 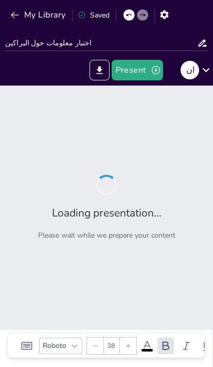 I want to click on button: ا ن, so click(x=190, y=70).